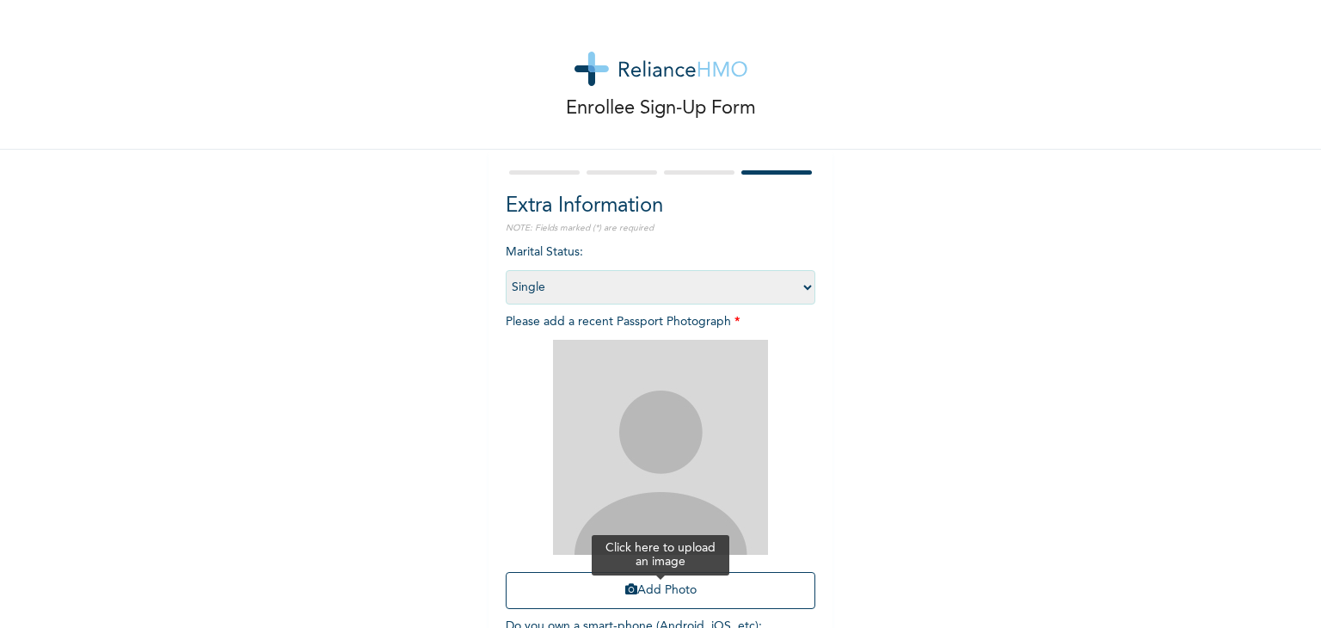 This screenshot has width=1321, height=628. What do you see at coordinates (660, 69) in the screenshot?
I see `img: logo` at bounding box center [660, 69].